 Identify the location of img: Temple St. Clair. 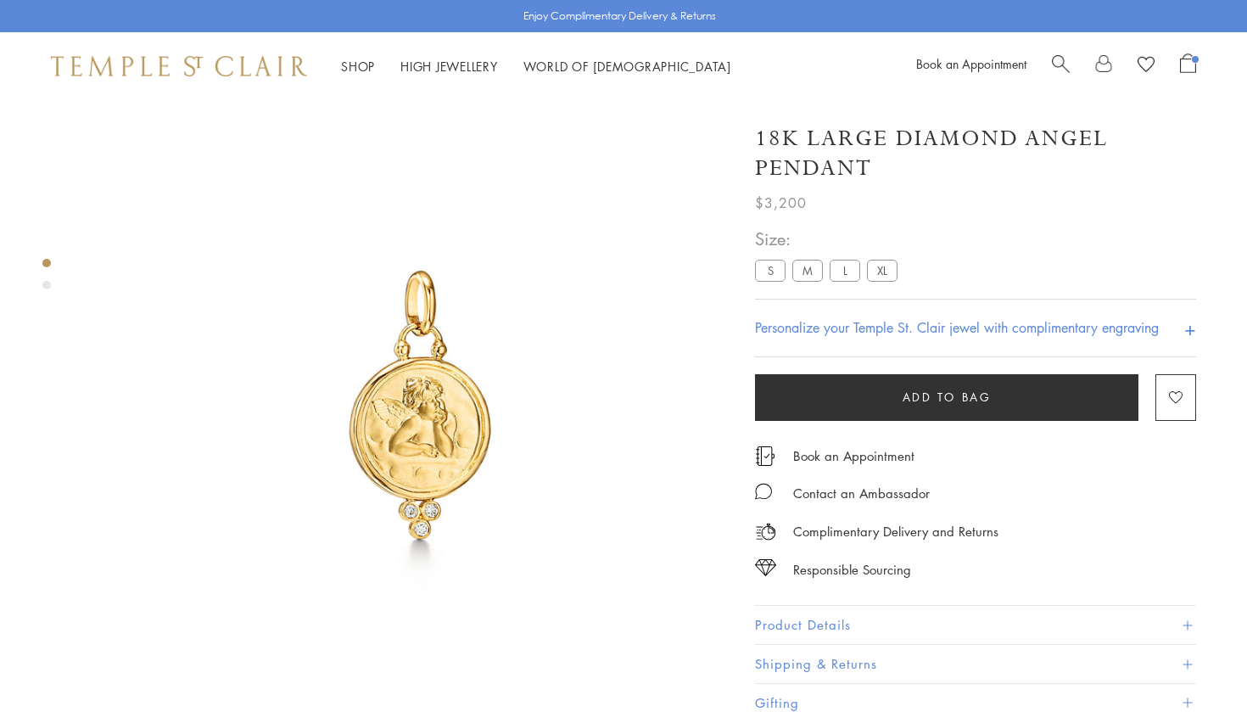
(179, 66).